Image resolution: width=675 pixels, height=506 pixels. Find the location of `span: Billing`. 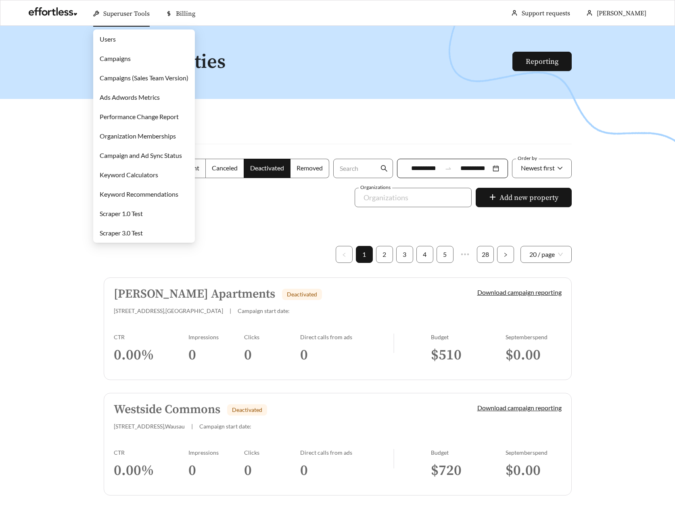

span: Billing is located at coordinates (186, 14).